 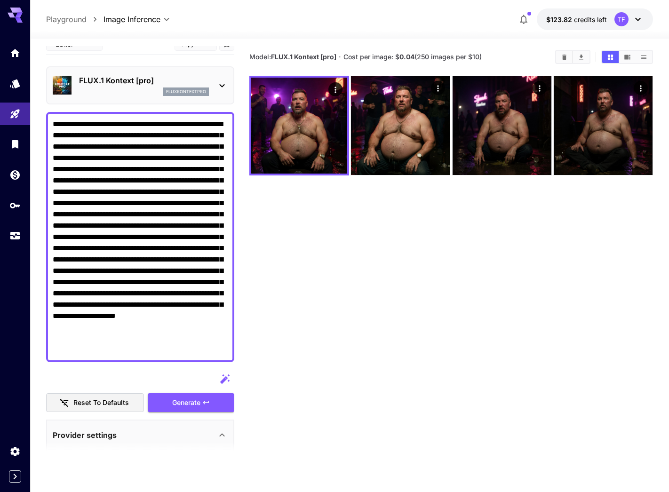 I want to click on button: Generate, so click(x=191, y=402).